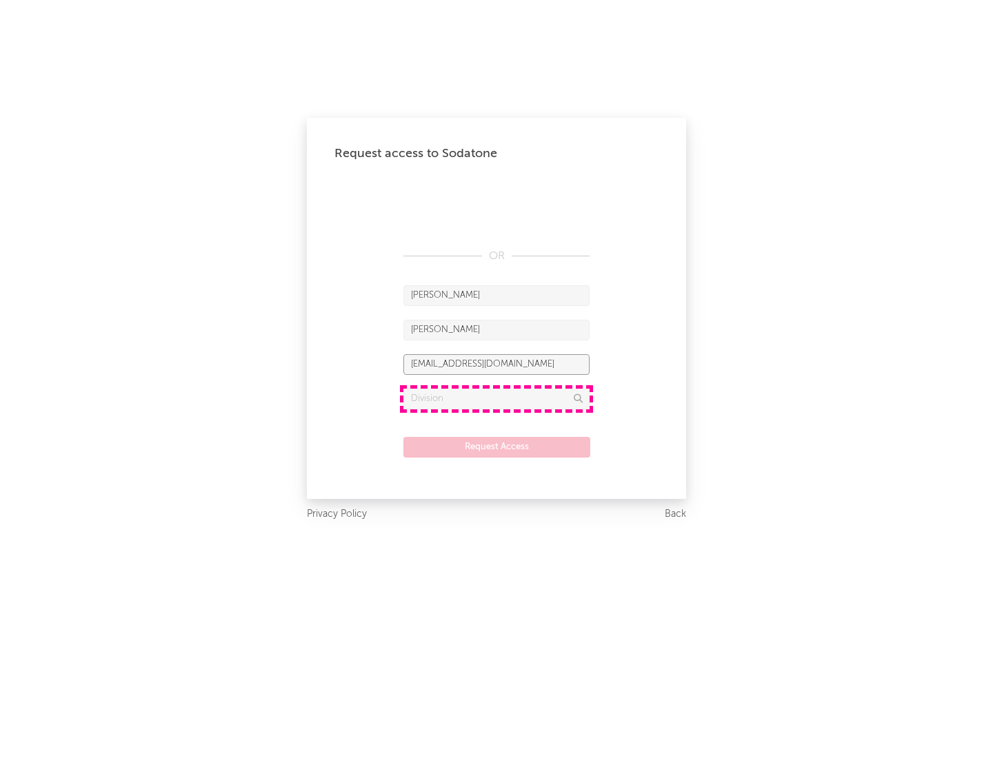  Describe the element at coordinates (675, 514) in the screenshot. I see `a: Back` at that location.